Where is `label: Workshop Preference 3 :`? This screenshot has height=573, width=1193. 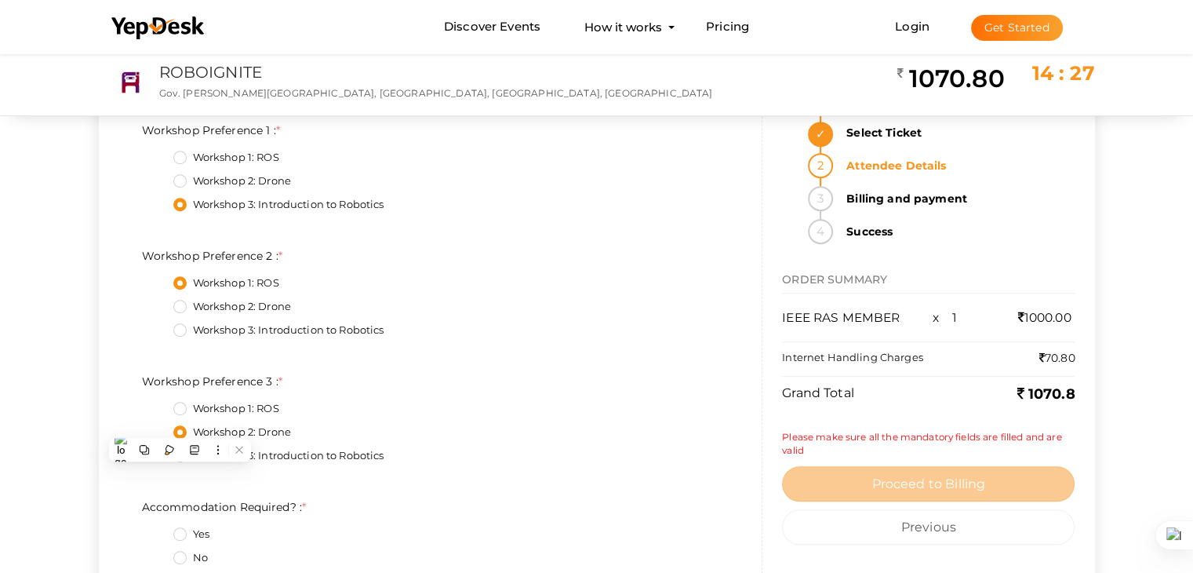
label: Workshop Preference 3 : is located at coordinates (212, 381).